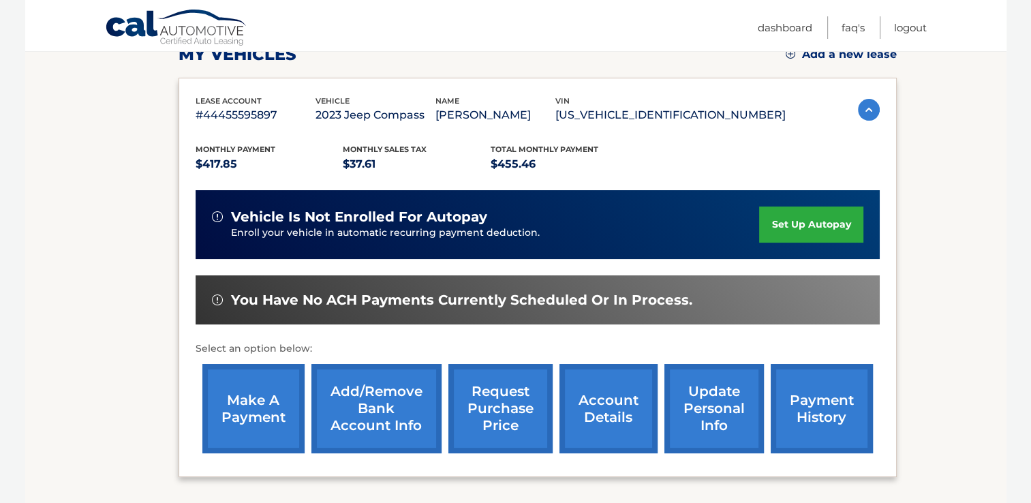 This screenshot has width=1031, height=503. I want to click on span: Monthly Payment, so click(235, 149).